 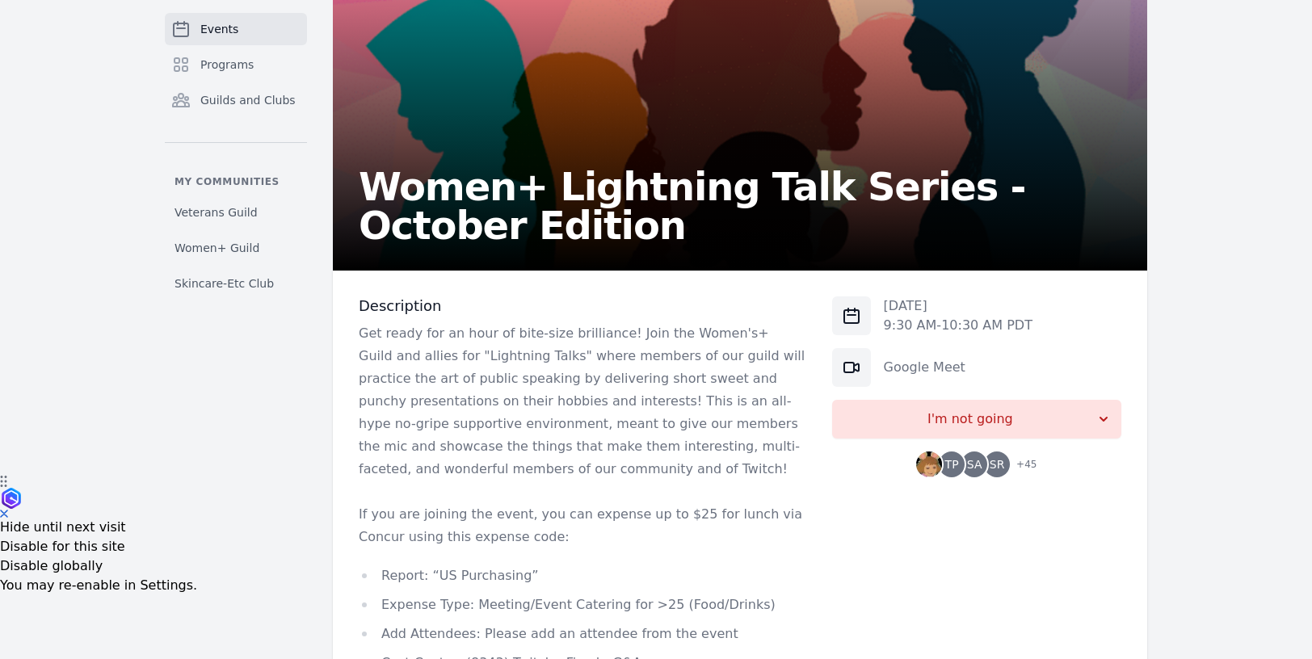 I want to click on span: Guilds and Clubs, so click(x=248, y=100).